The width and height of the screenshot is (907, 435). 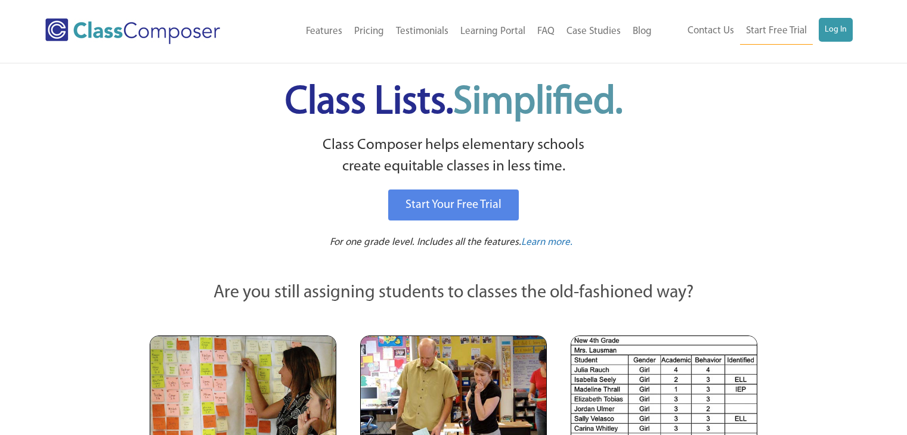 What do you see at coordinates (493, 32) in the screenshot?
I see `a: Learning Portal` at bounding box center [493, 32].